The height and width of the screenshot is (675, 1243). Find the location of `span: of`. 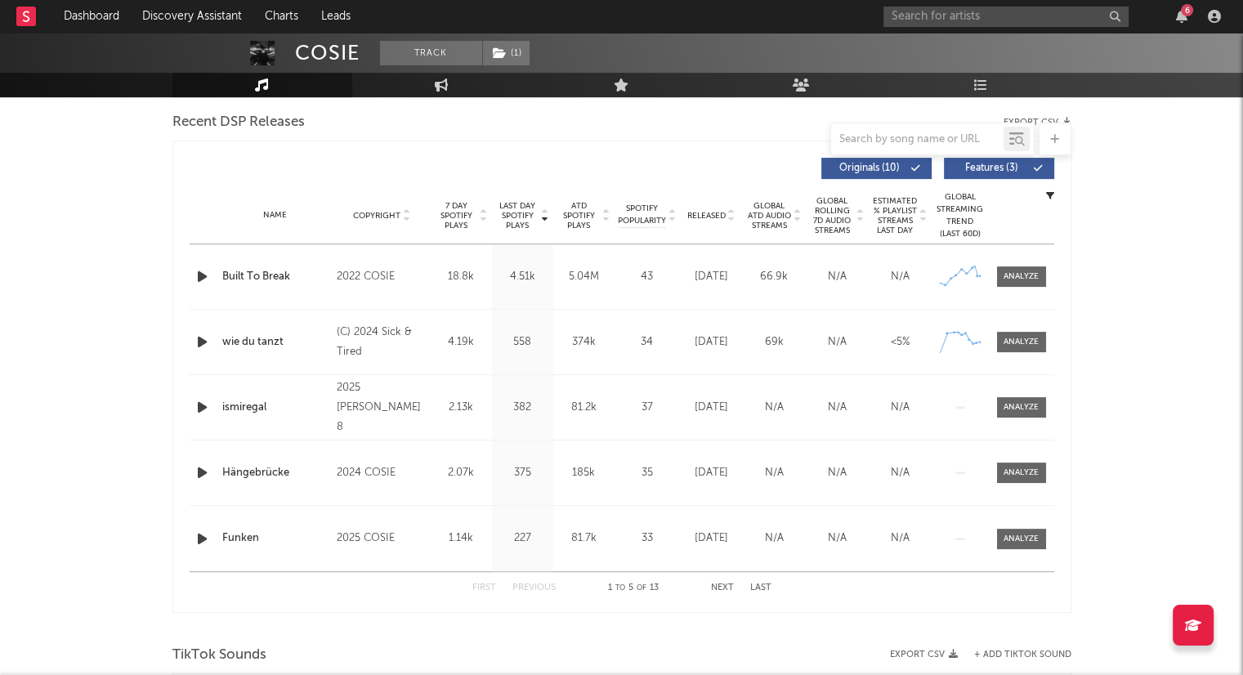

span: of is located at coordinates (642, 588).